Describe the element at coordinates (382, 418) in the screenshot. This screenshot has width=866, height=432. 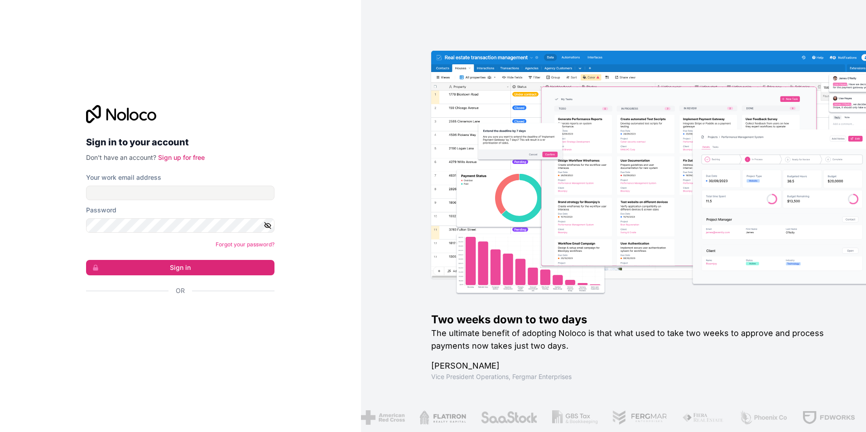
I see `img: /assets/american-red-cross-BAupjrZR.png` at that location.